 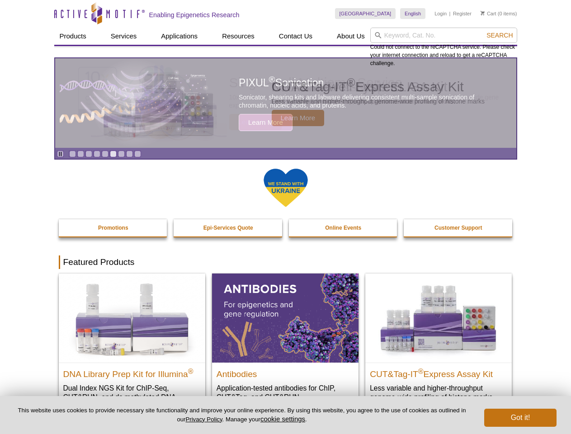 What do you see at coordinates (343, 228) in the screenshot?
I see `strong: Online Events` at bounding box center [343, 228].